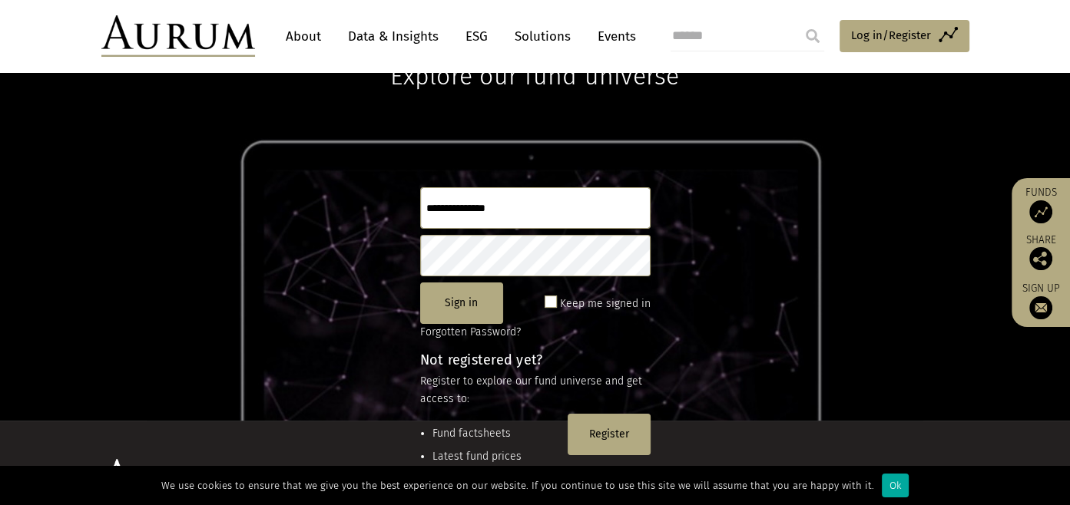 This screenshot has height=505, width=1070. Describe the element at coordinates (895, 485) in the screenshot. I see `div: Ok` at that location.